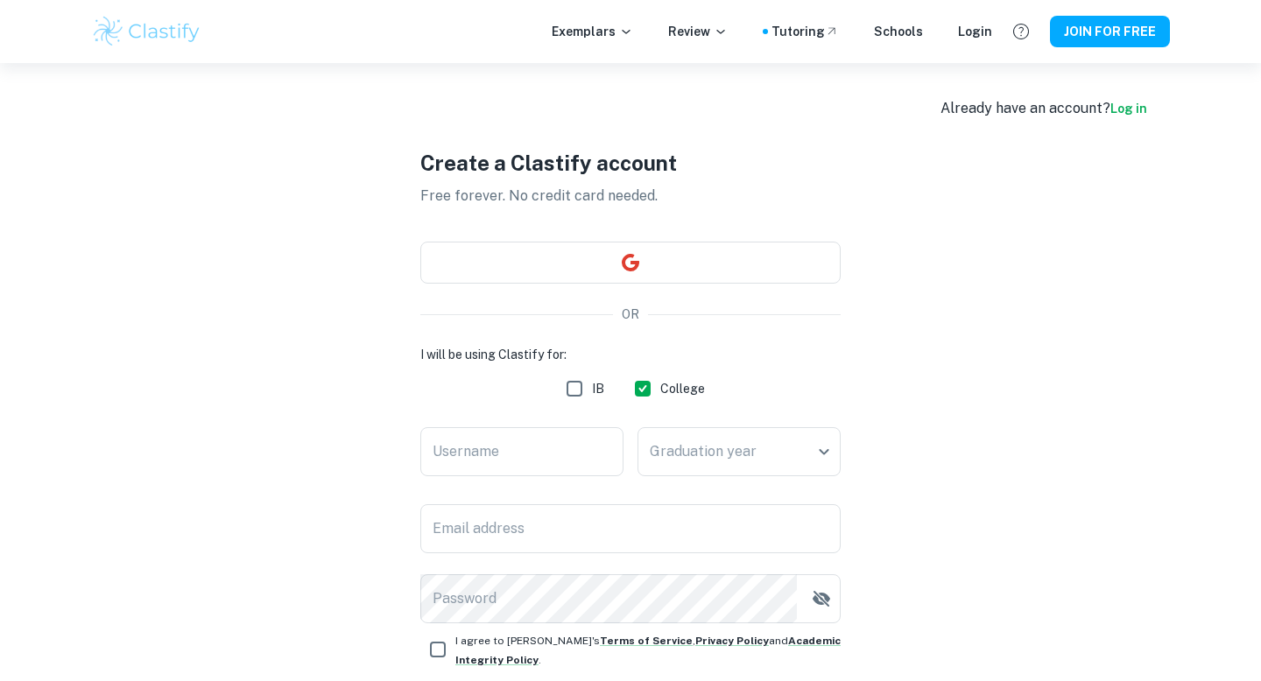 The height and width of the screenshot is (681, 1261). Describe the element at coordinates (698, 32) in the screenshot. I see `p: Review` at that location.